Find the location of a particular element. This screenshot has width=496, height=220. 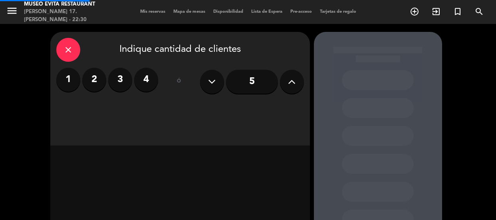

label: 3 is located at coordinates (120, 80).